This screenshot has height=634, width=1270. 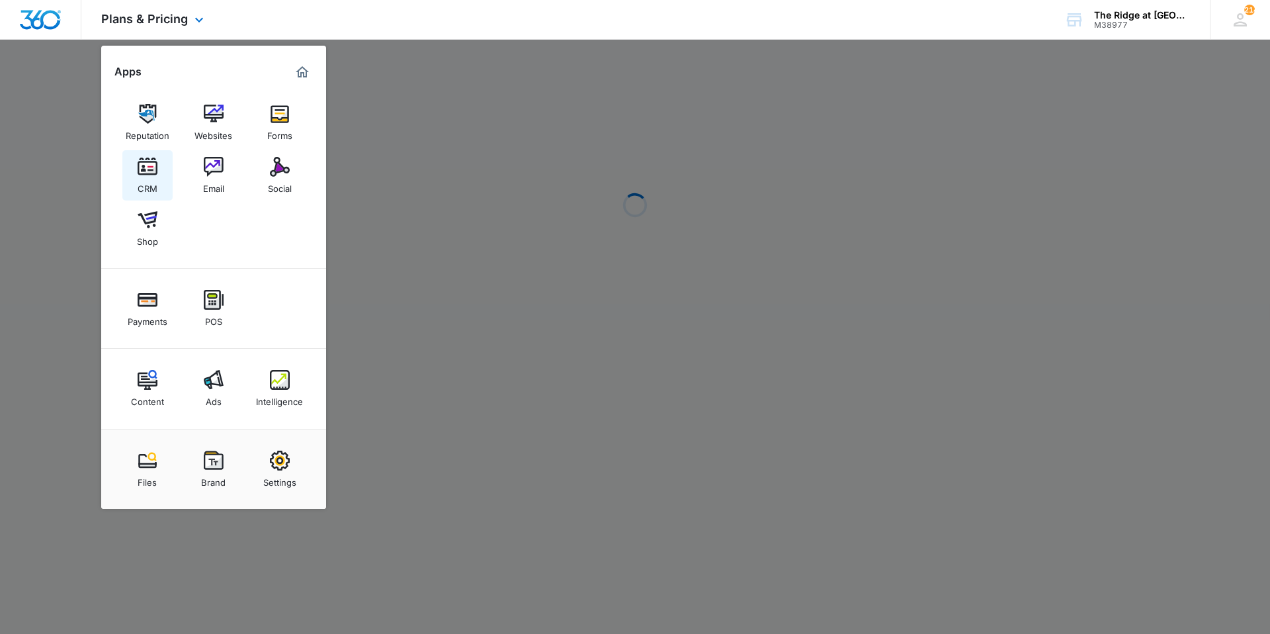 What do you see at coordinates (214, 318) in the screenshot?
I see `div: POS` at bounding box center [214, 318].